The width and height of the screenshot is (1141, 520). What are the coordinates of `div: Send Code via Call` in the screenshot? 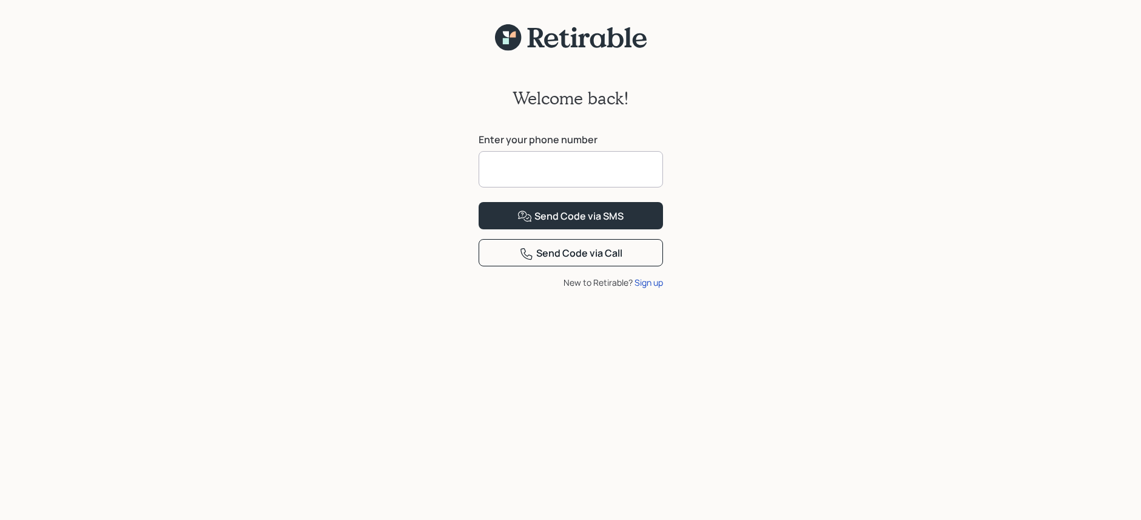 It's located at (571, 253).